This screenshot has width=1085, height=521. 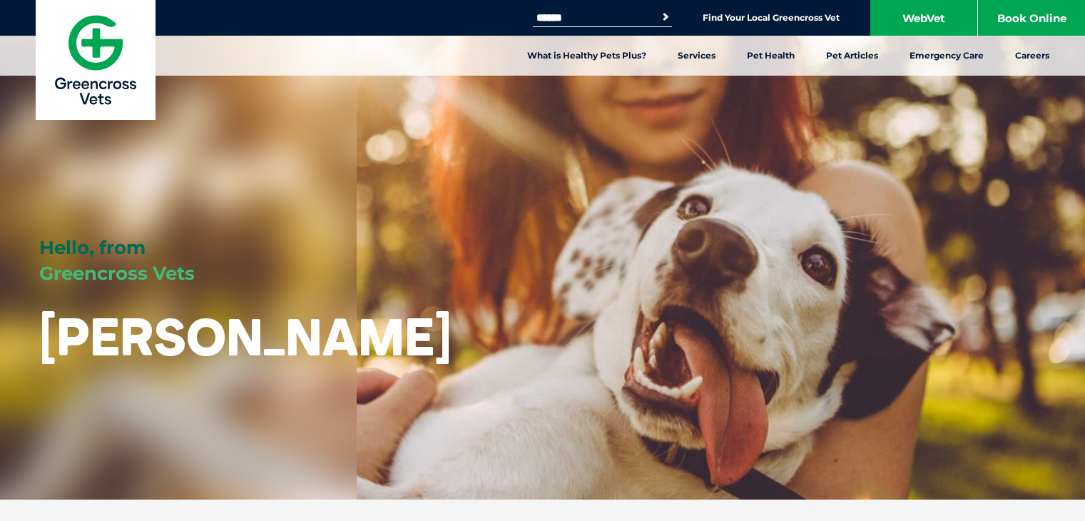 I want to click on a: What is Healthy Pets Plus?, so click(x=586, y=56).